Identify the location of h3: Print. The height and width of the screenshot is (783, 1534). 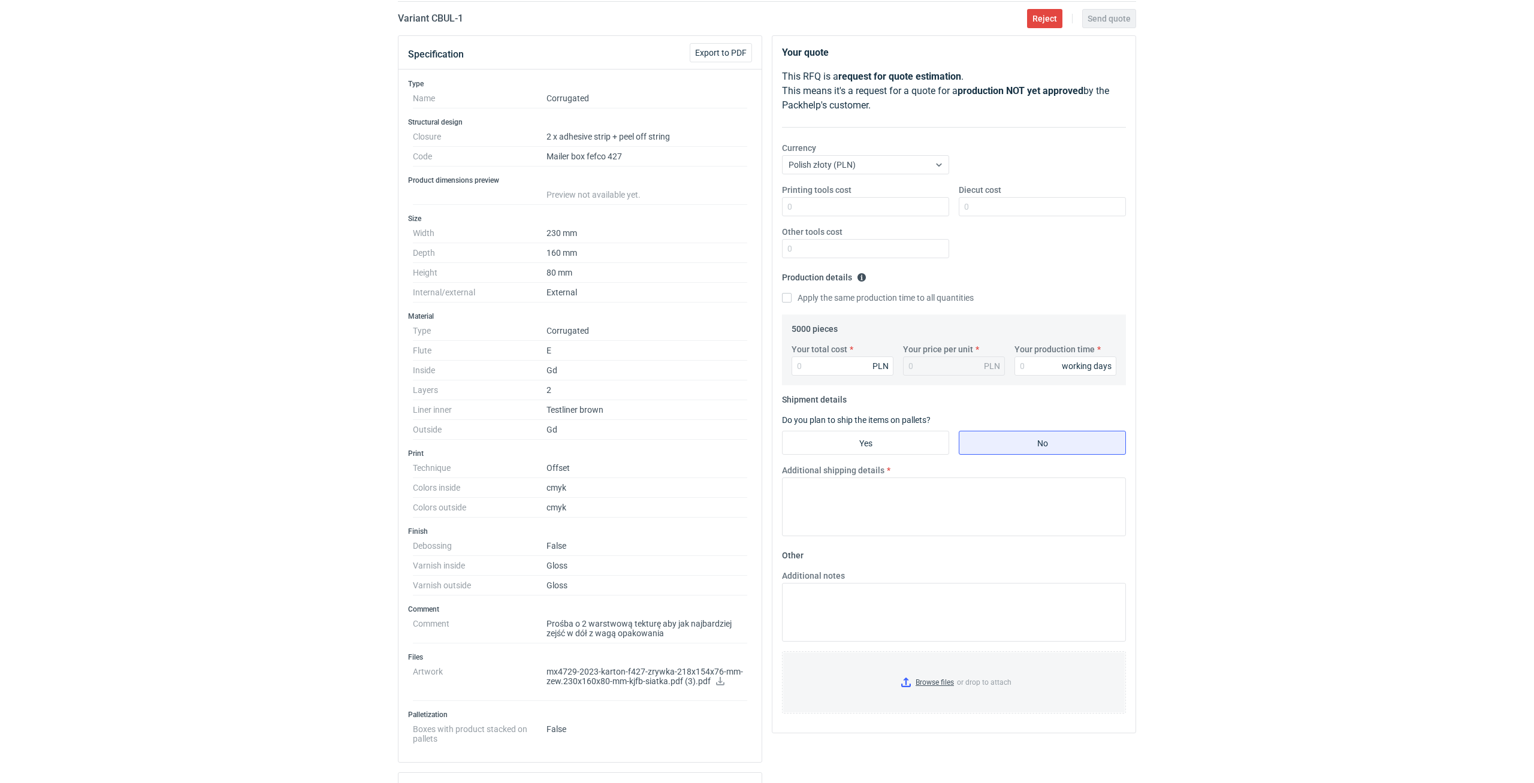
(580, 453).